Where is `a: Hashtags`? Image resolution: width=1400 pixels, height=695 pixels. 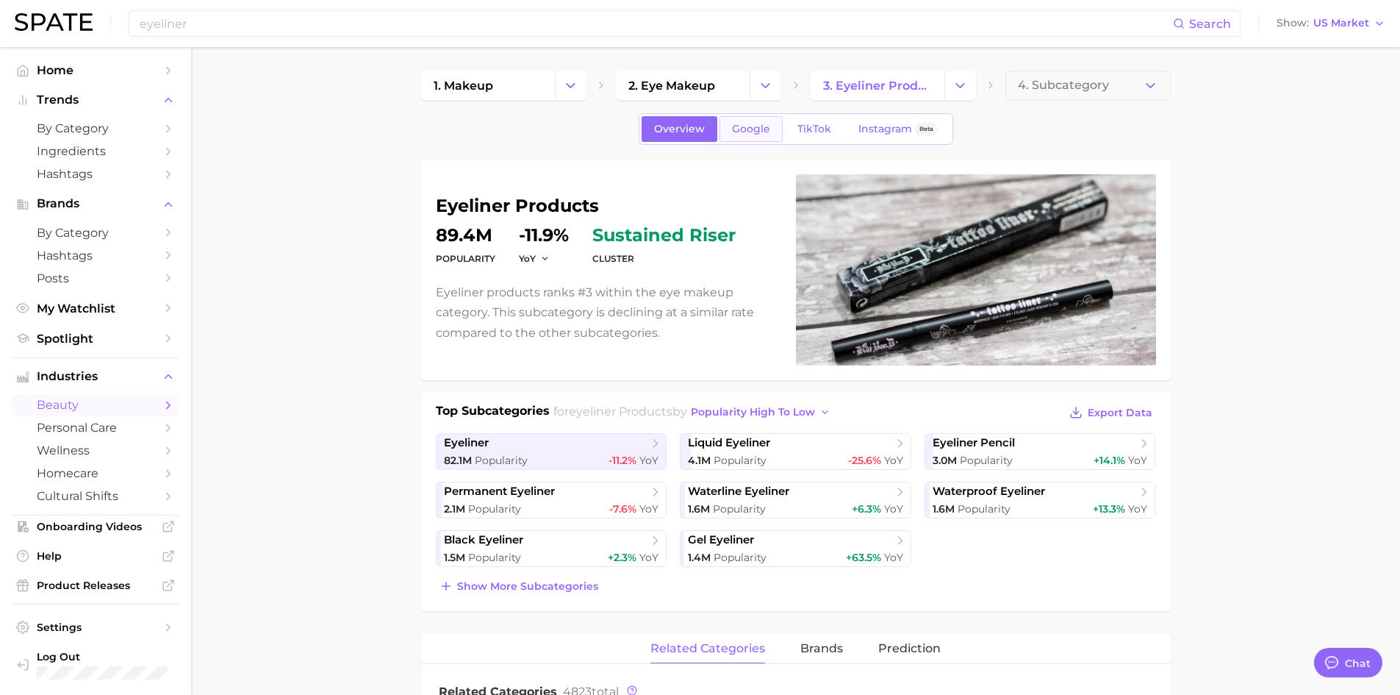
a: Hashtags is located at coordinates (96, 173).